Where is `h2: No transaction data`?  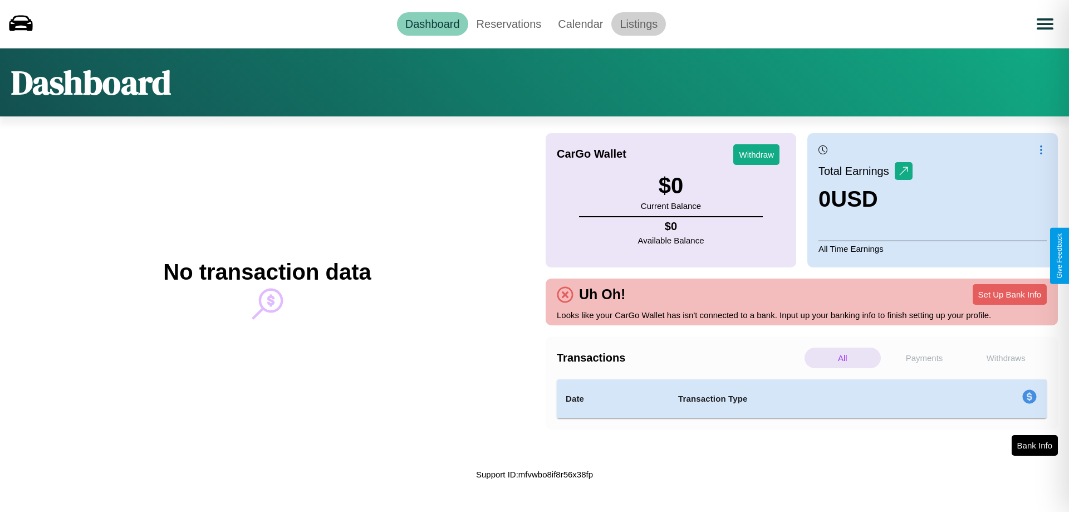 h2: No transaction data is located at coordinates (267, 272).